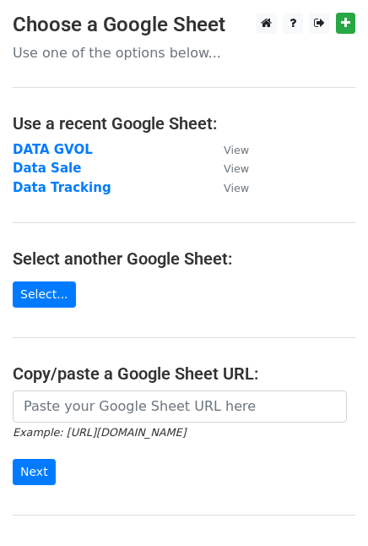  I want to click on strong: Data Sale, so click(46, 168).